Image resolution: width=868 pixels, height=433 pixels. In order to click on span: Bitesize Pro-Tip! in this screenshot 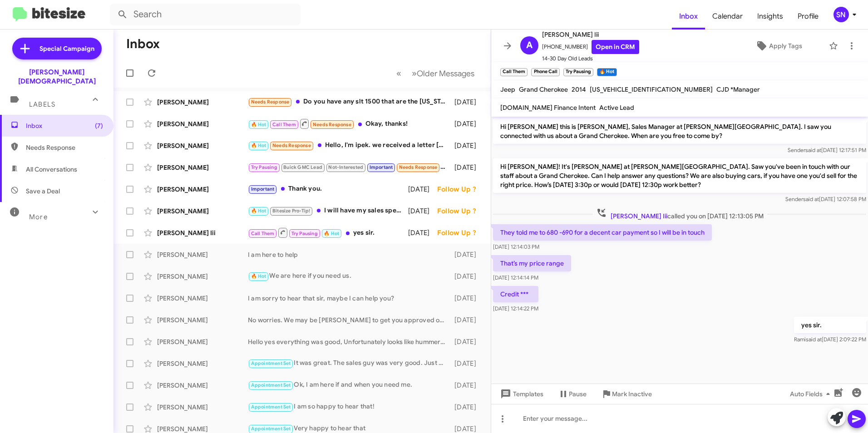, I will do `click(291, 211)`.